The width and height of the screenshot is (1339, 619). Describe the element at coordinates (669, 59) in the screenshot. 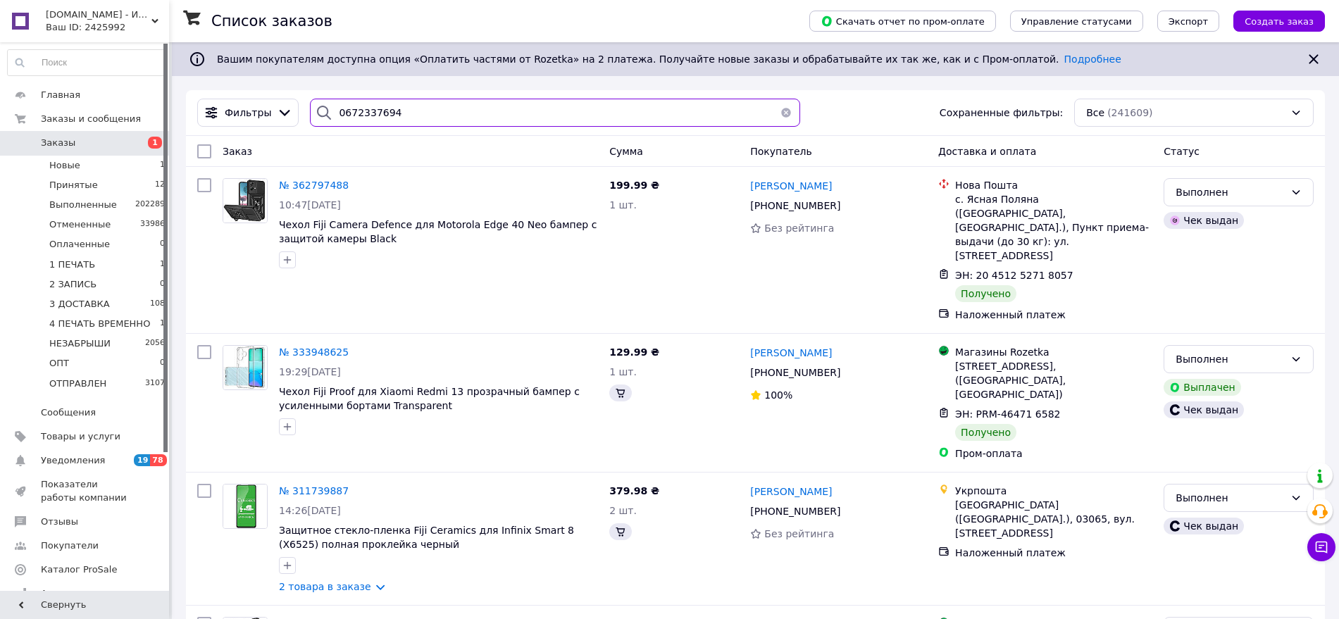

I see `span: Вашим покупателям доступна опция «Оплатить частями от Rozetka» на 2 платежа. Получайте новые зака...` at that location.